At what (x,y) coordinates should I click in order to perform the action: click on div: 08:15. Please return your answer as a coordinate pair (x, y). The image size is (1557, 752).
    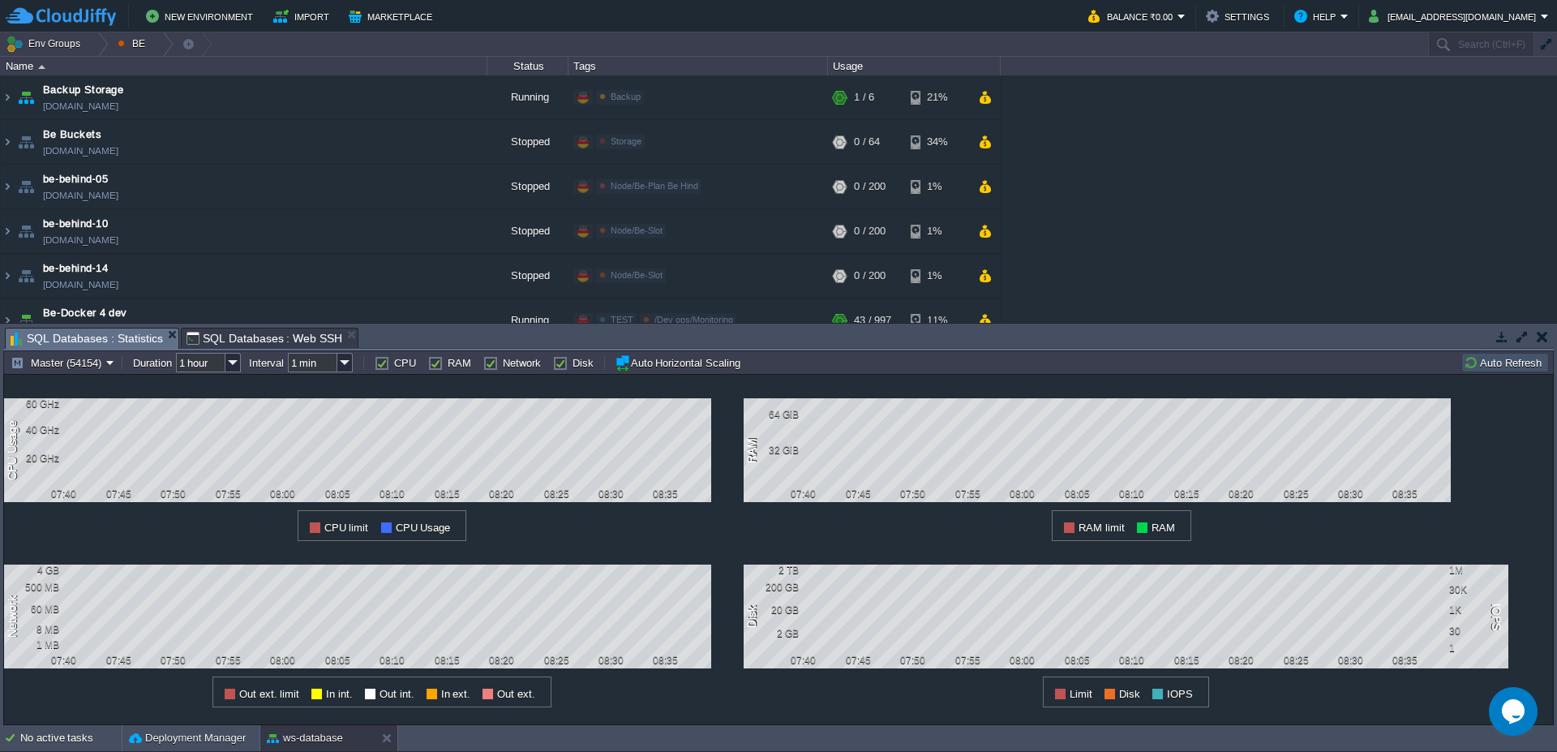
    Looking at the image, I should click on (447, 660).